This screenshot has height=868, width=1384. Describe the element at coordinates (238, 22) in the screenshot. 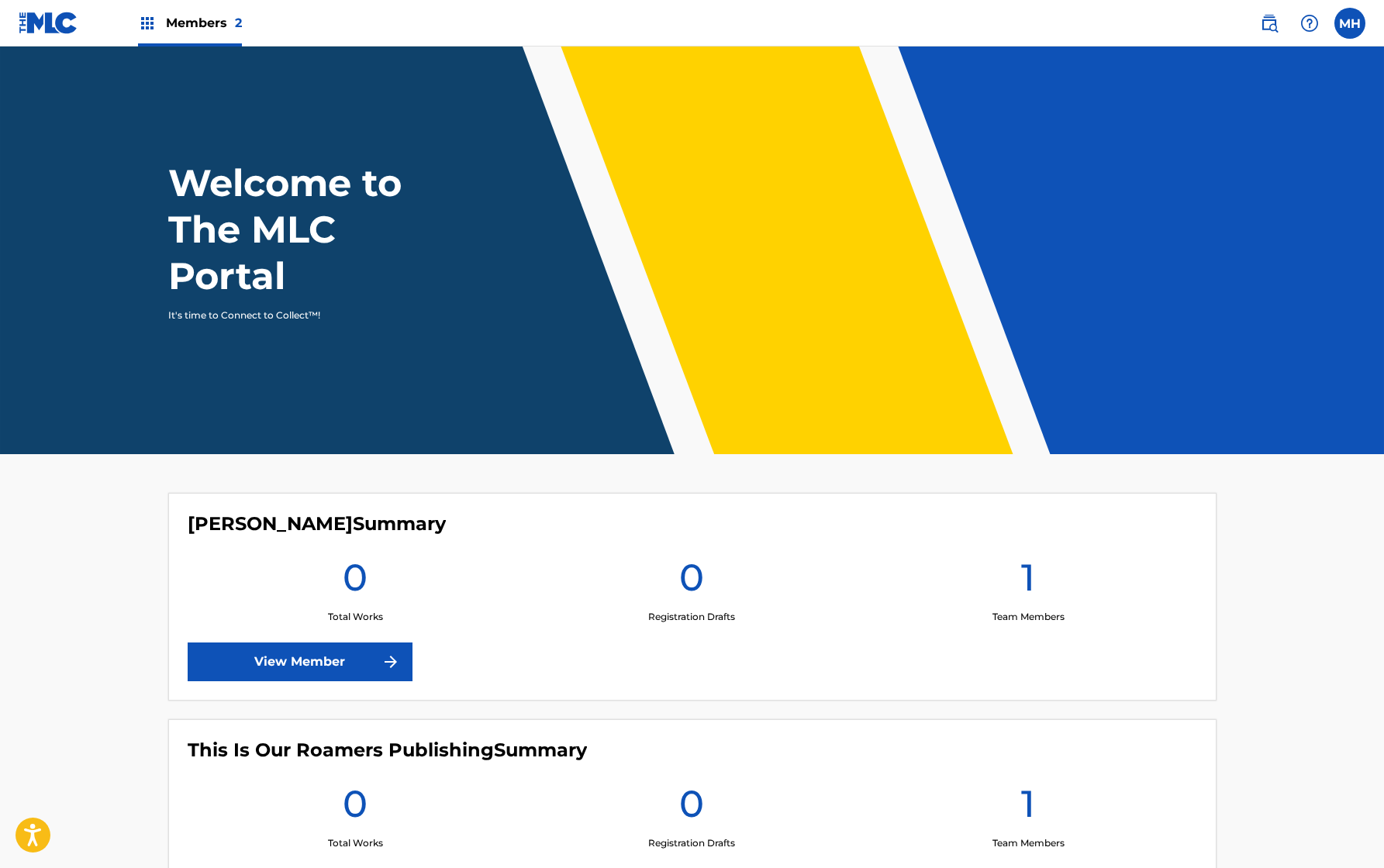

I see `span: 2` at that location.